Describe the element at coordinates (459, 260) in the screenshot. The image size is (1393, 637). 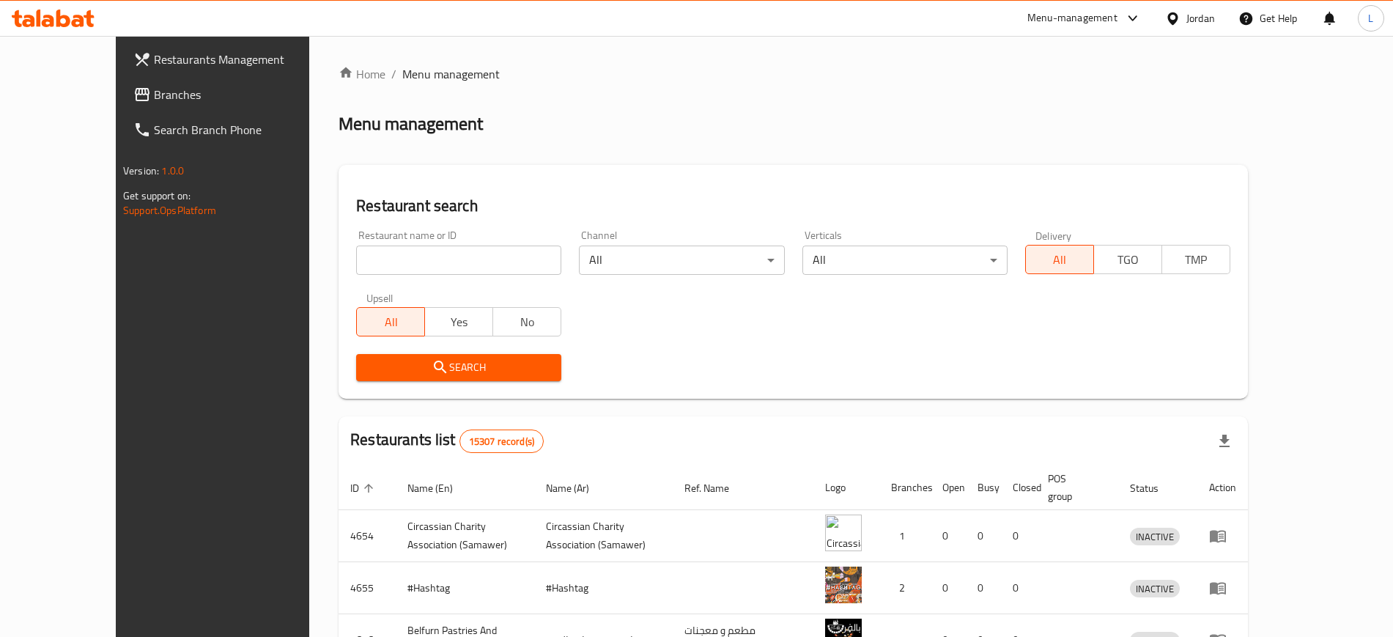
I see `input: Search for restaurant name or ID..` at that location.